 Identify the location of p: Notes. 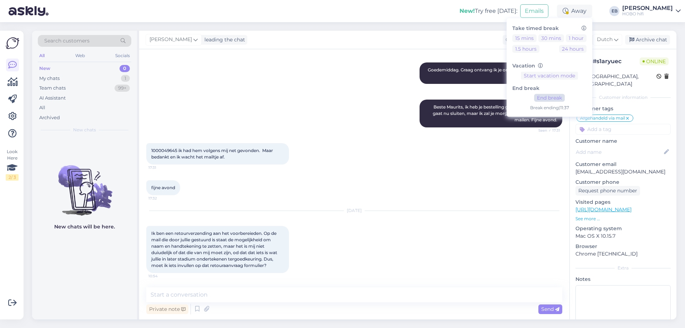
(623, 279).